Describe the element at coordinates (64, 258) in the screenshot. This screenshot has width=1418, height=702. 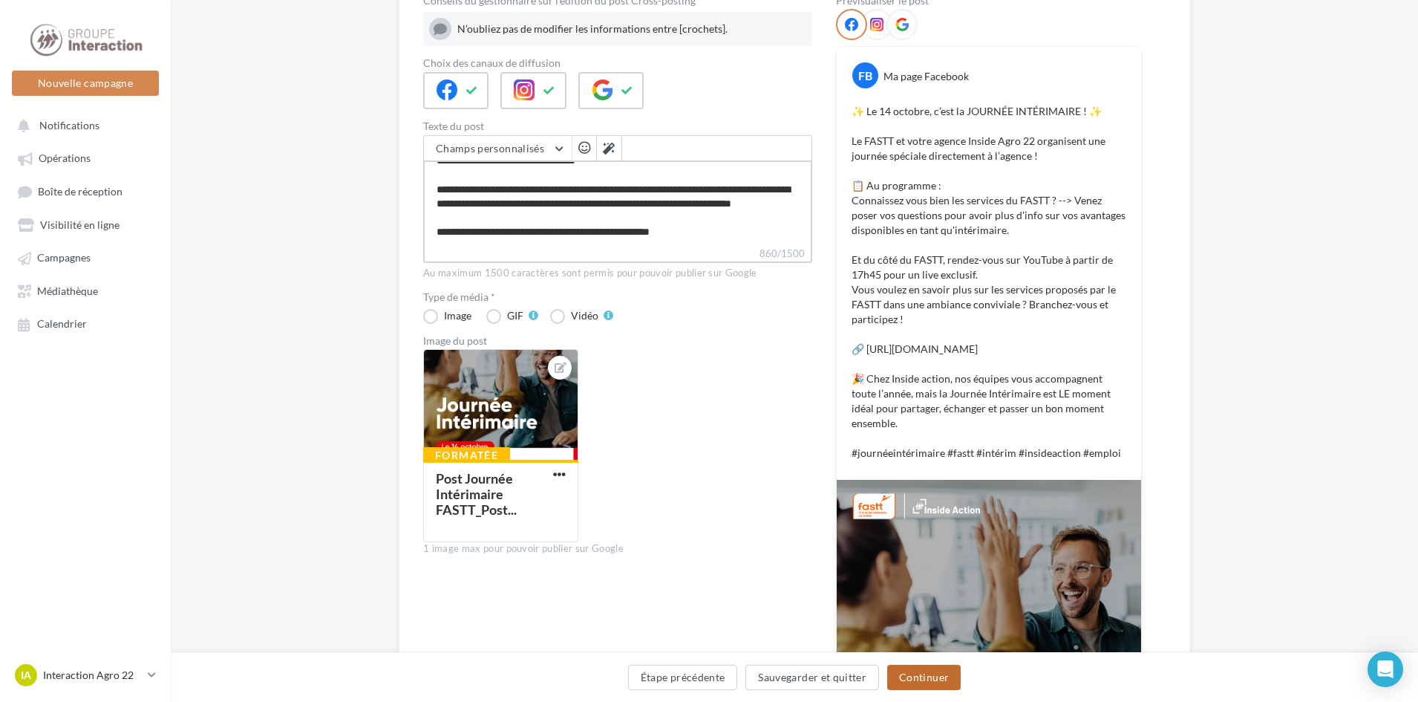
I see `span: Campagnes` at that location.